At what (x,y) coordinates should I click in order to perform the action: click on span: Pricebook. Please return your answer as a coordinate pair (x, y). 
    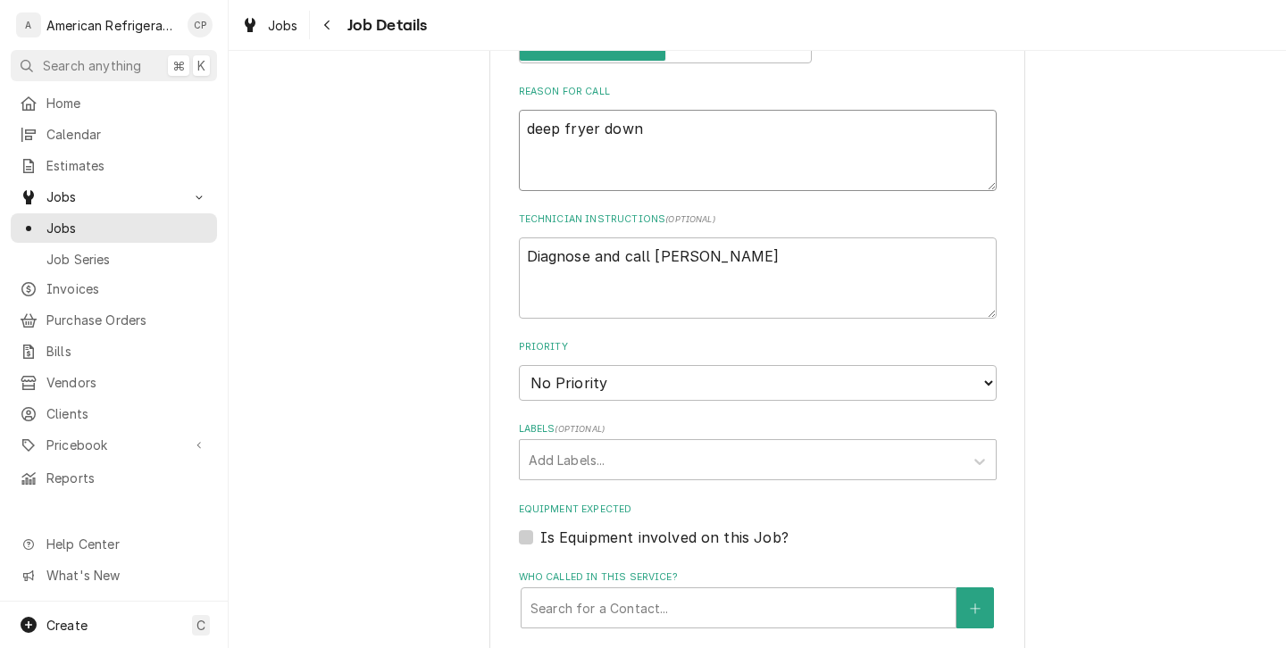
    Looking at the image, I should click on (113, 445).